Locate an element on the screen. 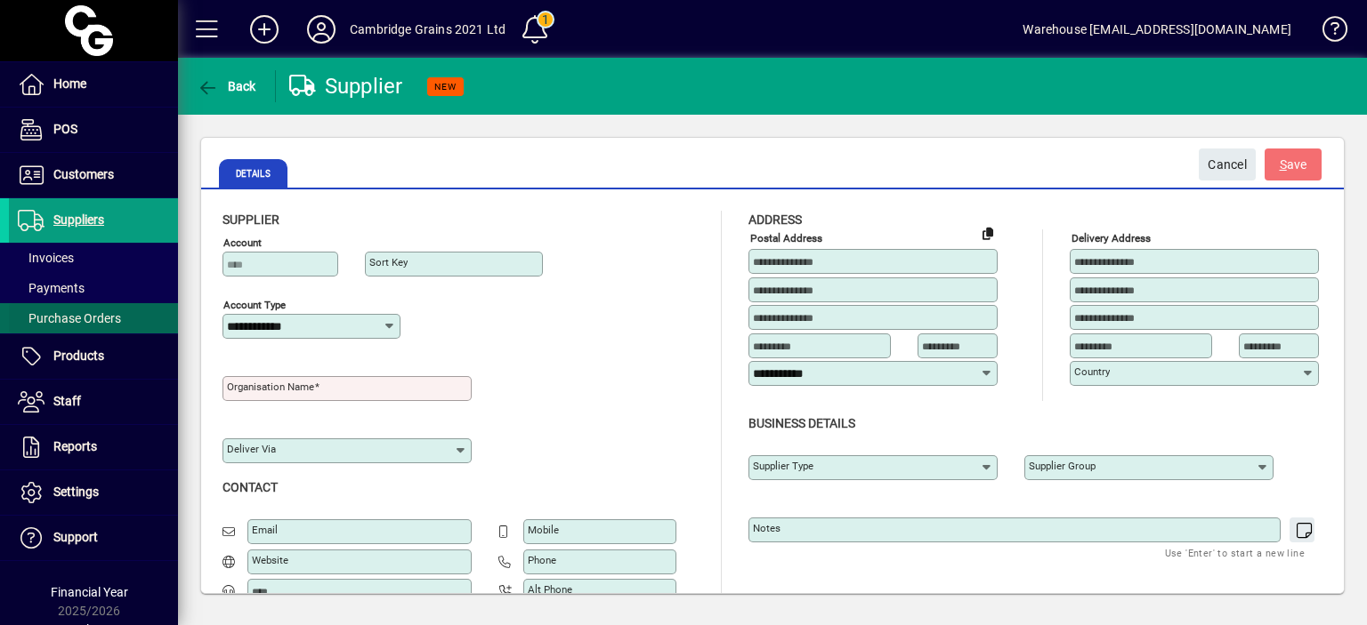 This screenshot has height=625, width=1367. mat-label: Sort key is located at coordinates (388, 262).